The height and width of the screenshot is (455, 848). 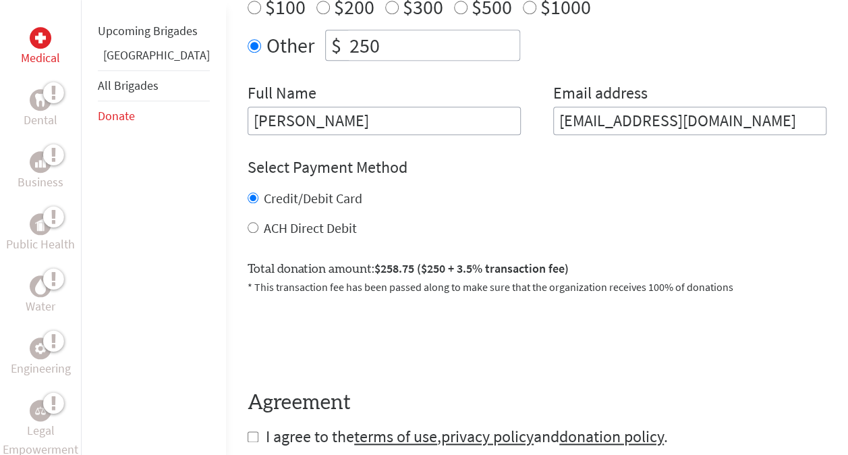 What do you see at coordinates (40, 162) in the screenshot?
I see `img: Business` at bounding box center [40, 162].